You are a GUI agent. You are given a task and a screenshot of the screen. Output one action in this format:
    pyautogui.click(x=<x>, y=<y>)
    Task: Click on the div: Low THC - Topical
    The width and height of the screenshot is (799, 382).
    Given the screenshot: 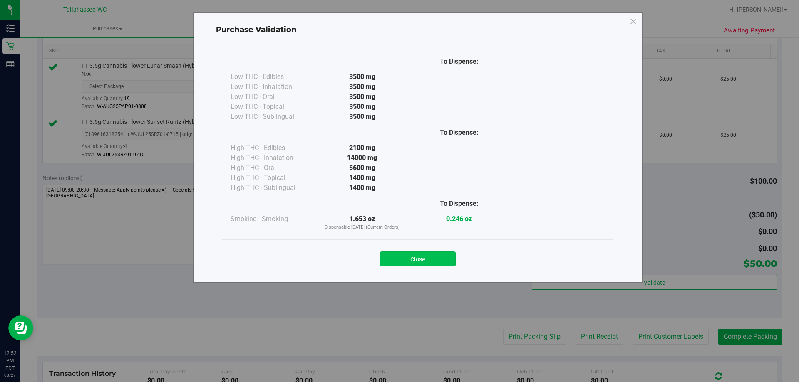 What is the action you would take?
    pyautogui.click(x=272, y=107)
    